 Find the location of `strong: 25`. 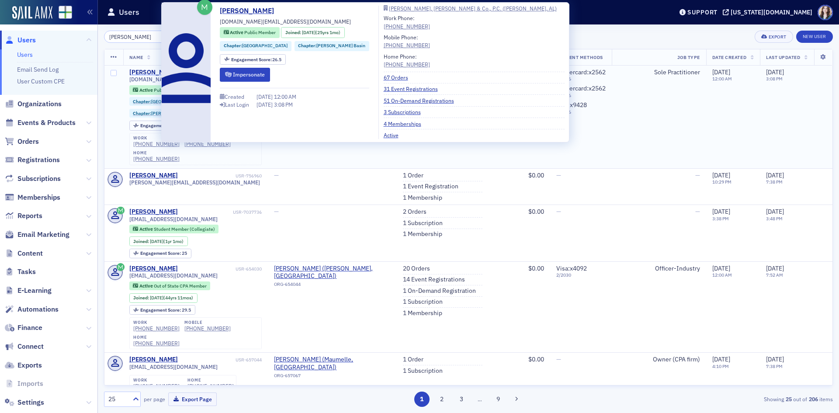

strong: 25 is located at coordinates (789, 399).